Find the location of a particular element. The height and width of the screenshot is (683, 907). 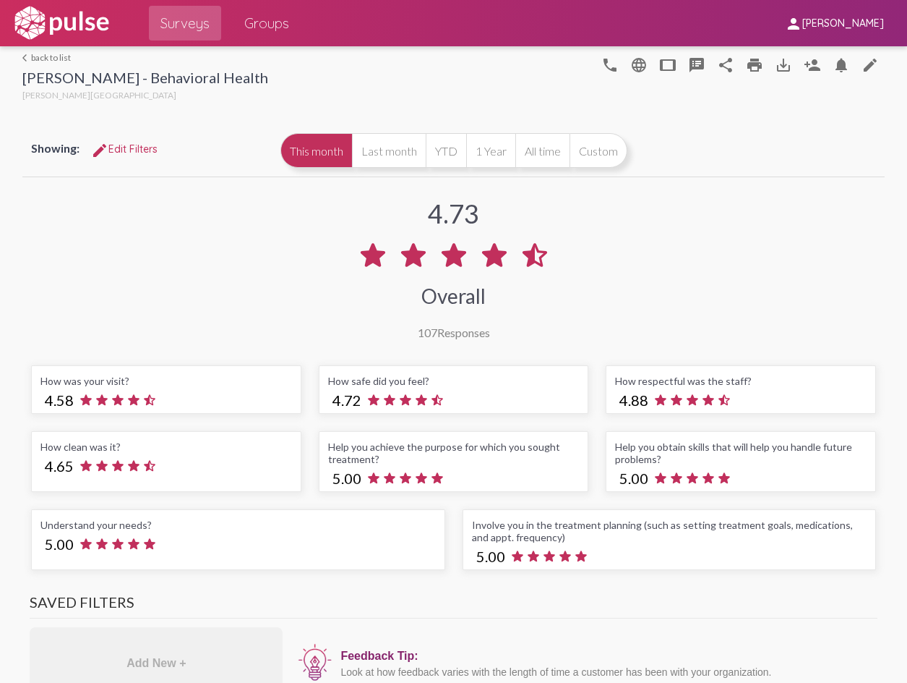

button: tablet is located at coordinates (668, 64).